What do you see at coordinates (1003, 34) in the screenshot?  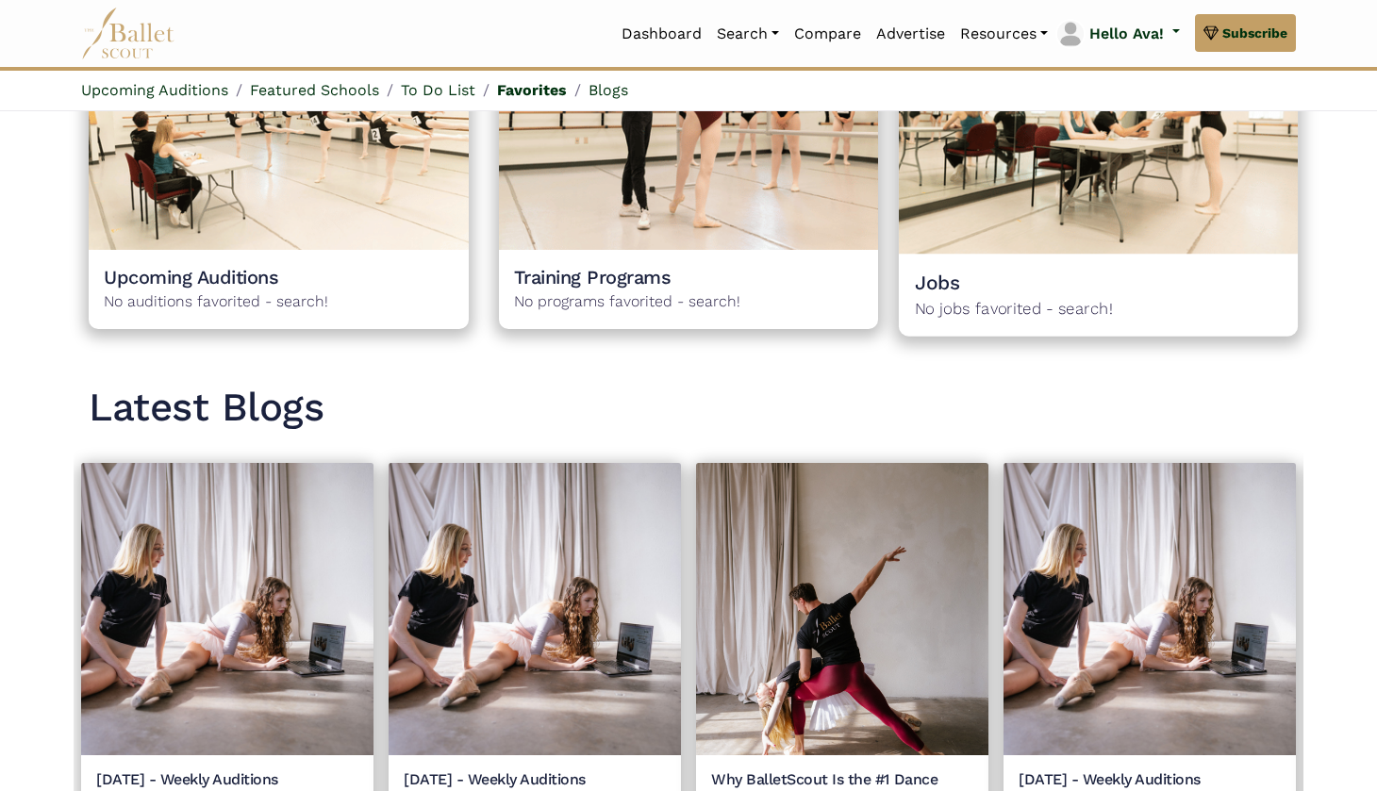 I see `a: Resources` at bounding box center [1003, 34].